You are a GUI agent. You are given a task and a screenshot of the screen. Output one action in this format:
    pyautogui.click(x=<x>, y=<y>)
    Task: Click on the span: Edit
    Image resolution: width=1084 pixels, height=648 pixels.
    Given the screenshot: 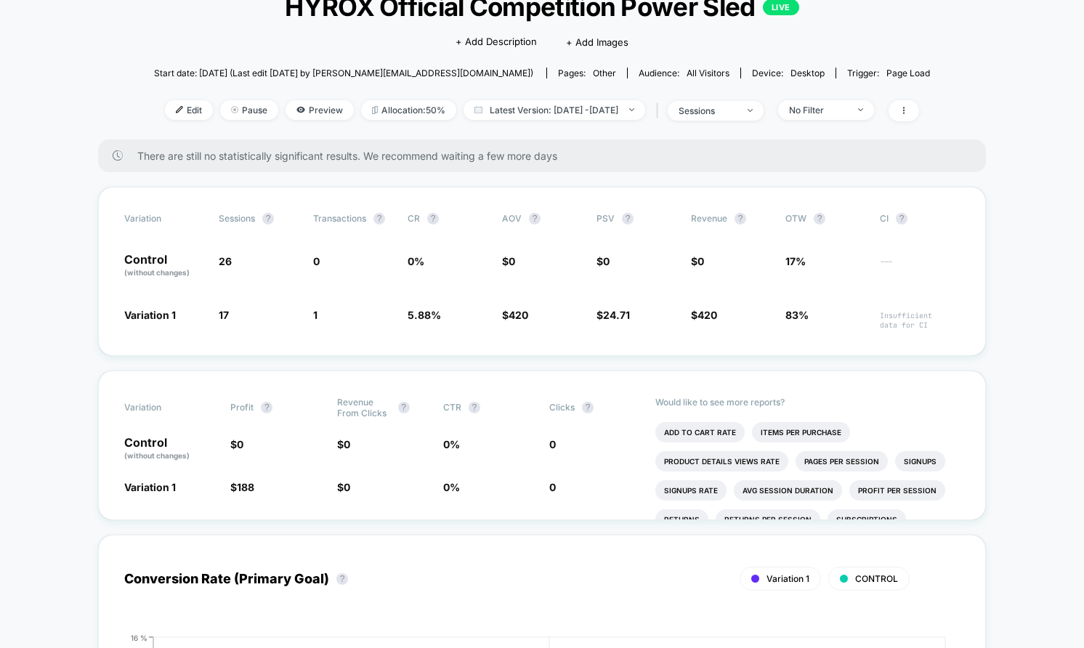 What is the action you would take?
    pyautogui.click(x=189, y=110)
    